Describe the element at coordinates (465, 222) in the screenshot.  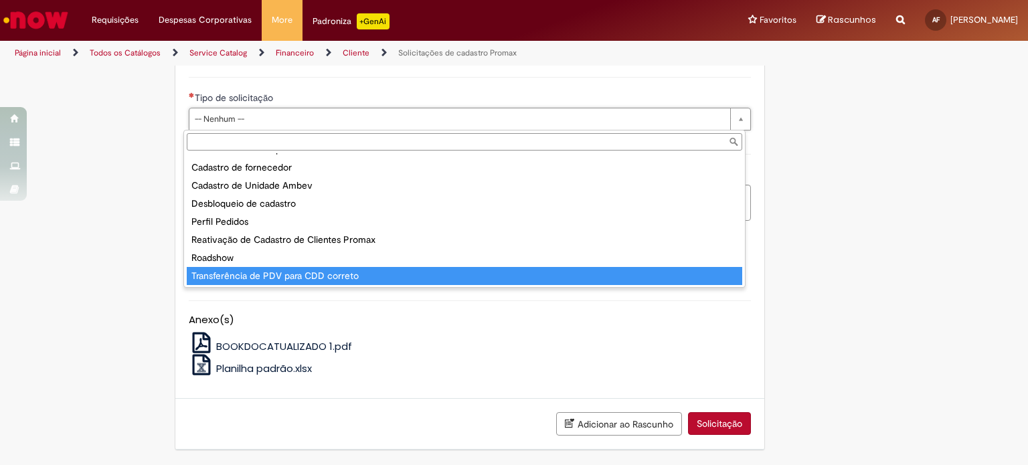
I see `div: Perfil Pedidos` at that location.